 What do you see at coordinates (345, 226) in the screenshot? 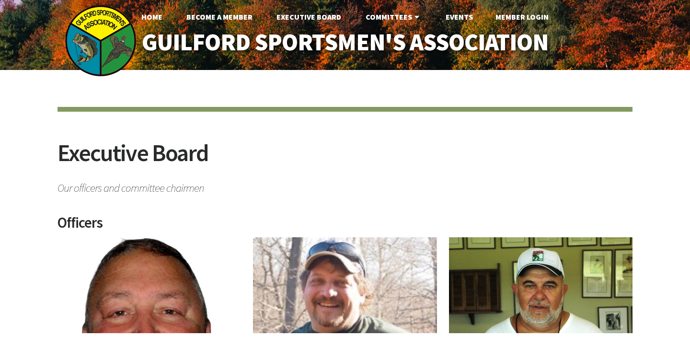
I see `h2: Officers` at bounding box center [345, 226].